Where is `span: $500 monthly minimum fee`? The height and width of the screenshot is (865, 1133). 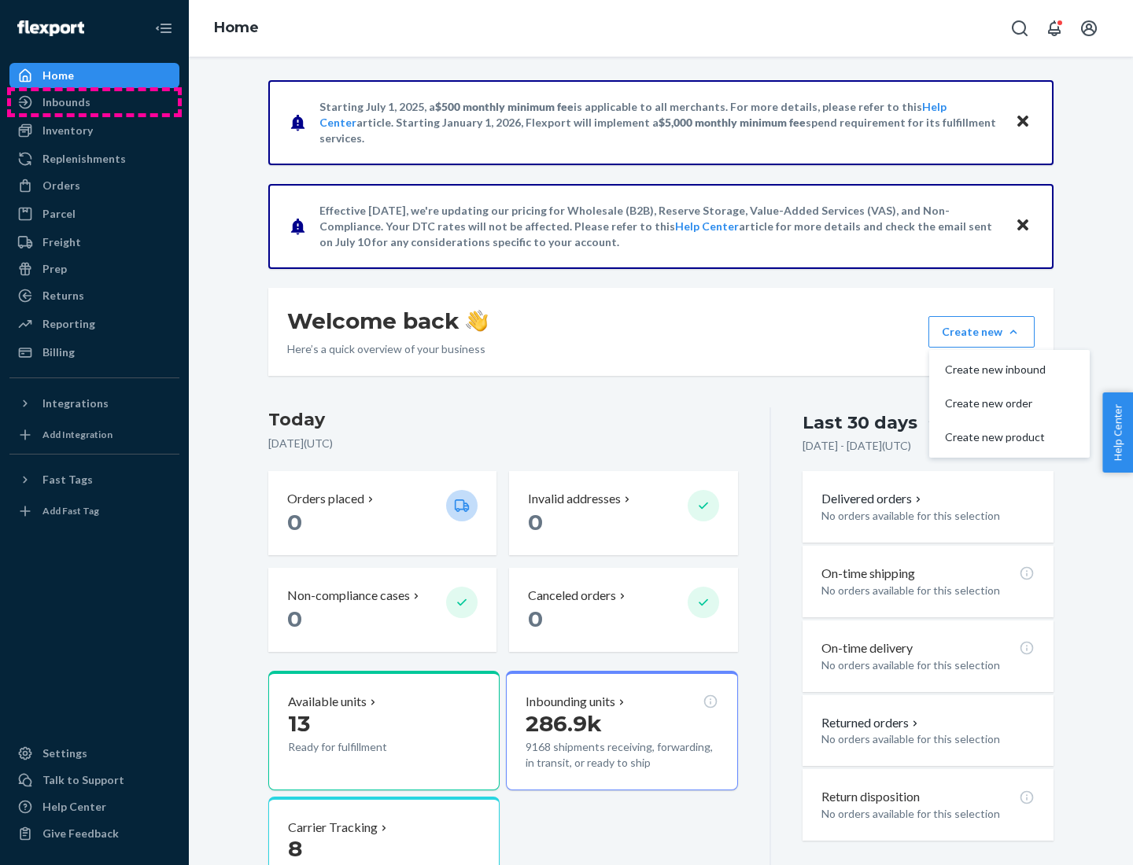 span: $500 monthly minimum fee is located at coordinates (504, 106).